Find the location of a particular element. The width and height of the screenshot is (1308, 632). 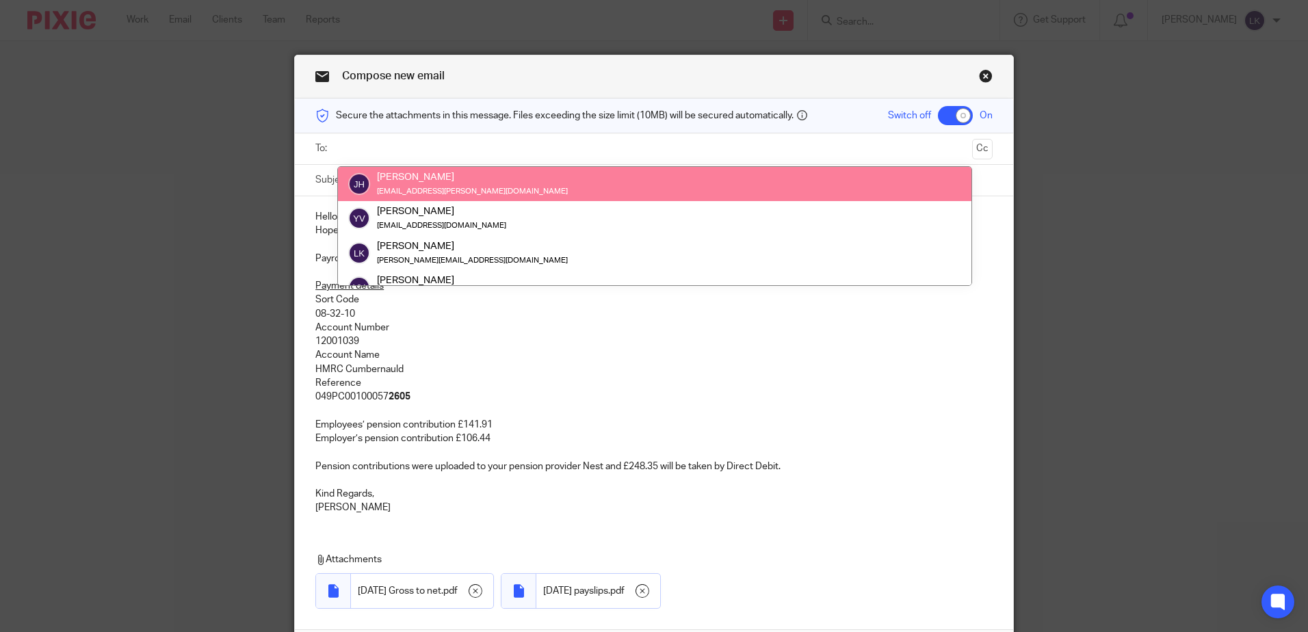

p: Reference is located at coordinates (654, 383).